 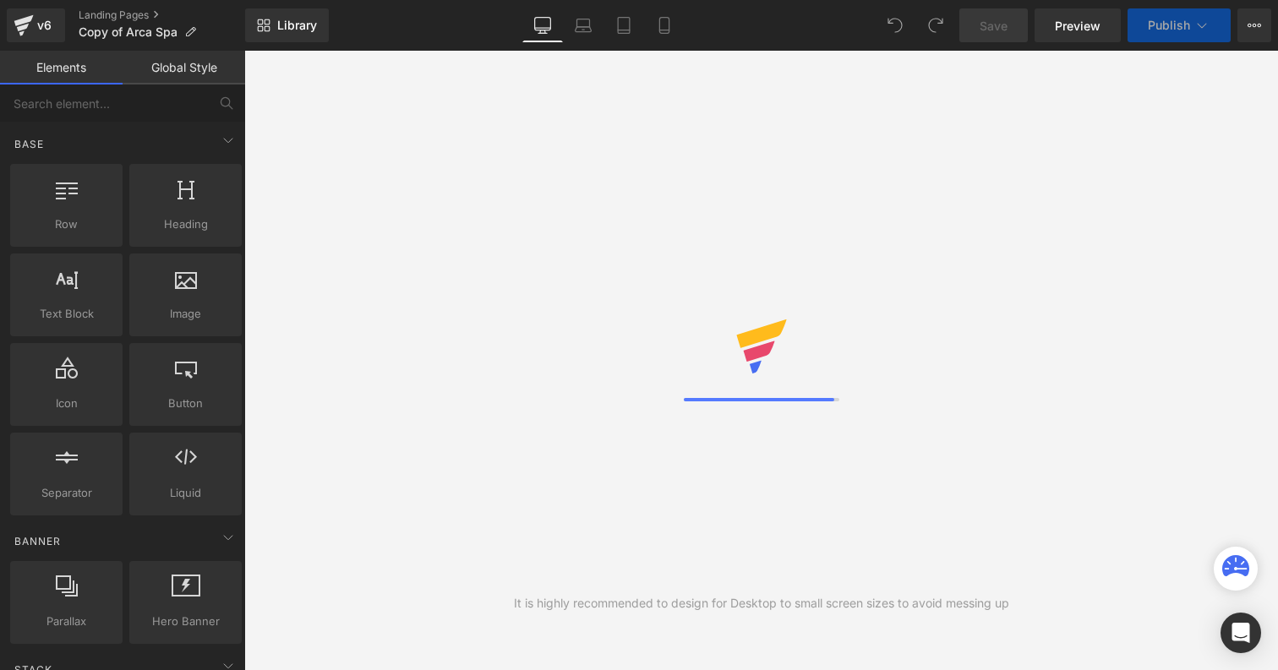 I want to click on button: Undo, so click(x=895, y=25).